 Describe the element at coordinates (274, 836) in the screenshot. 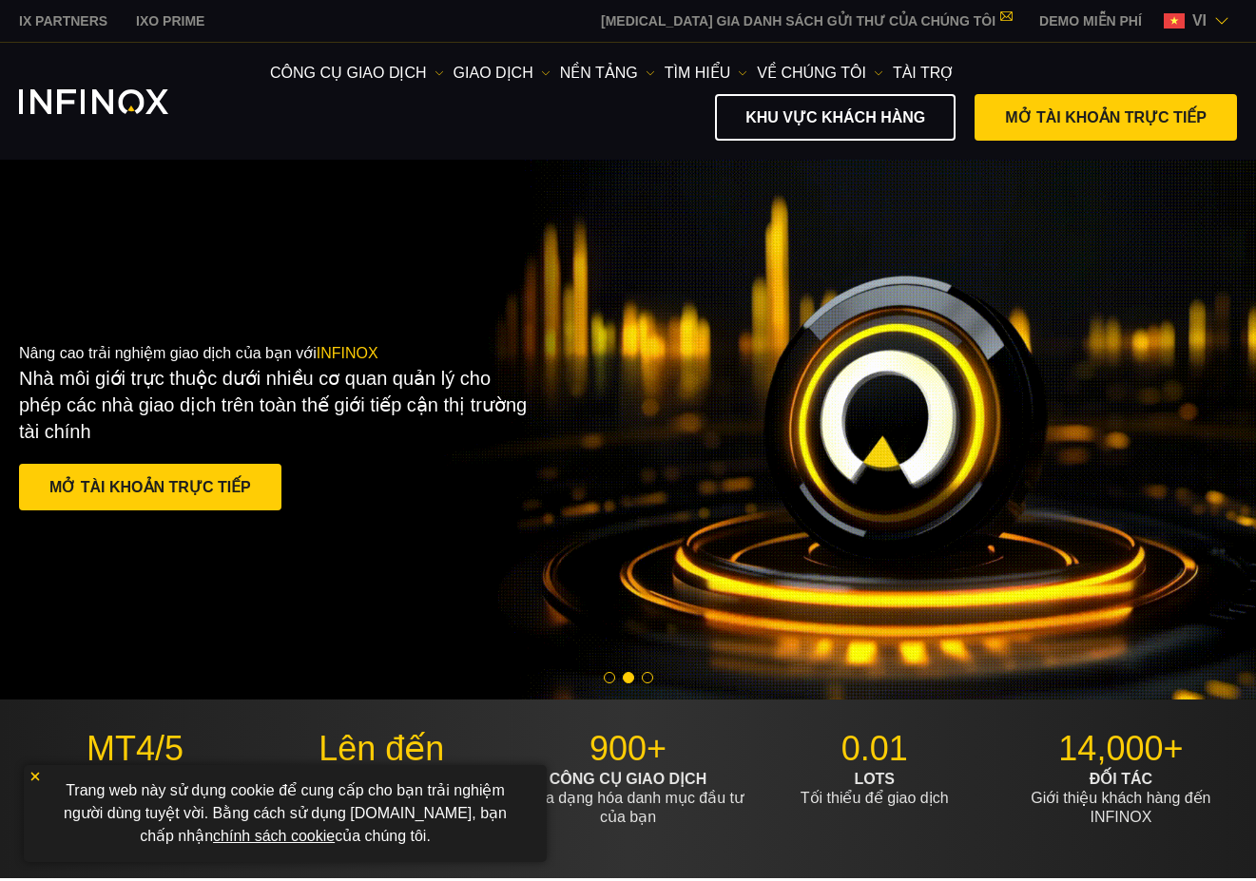

I see `a: chính sách cookie` at that location.